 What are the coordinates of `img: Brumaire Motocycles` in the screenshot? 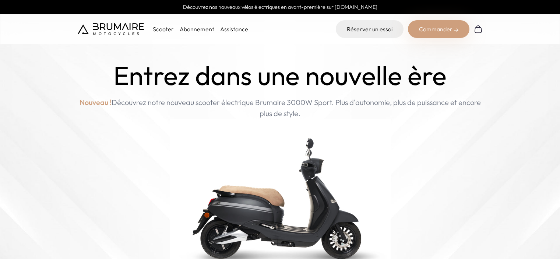 It's located at (111, 29).